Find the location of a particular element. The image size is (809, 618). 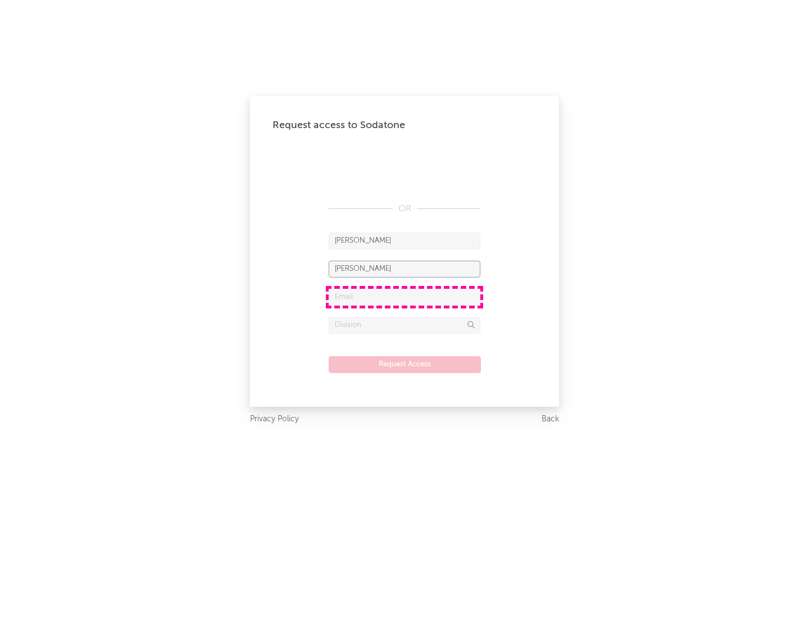

div: Request access to Sodatone is located at coordinates (404, 125).